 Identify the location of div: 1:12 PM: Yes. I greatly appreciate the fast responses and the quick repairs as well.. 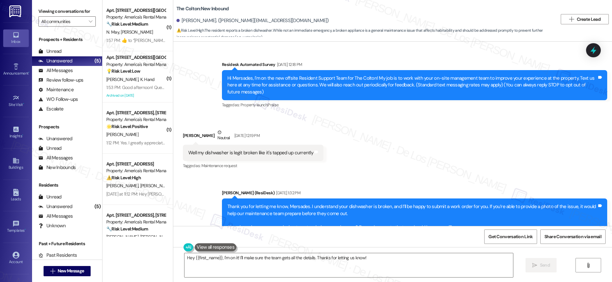
(181, 143).